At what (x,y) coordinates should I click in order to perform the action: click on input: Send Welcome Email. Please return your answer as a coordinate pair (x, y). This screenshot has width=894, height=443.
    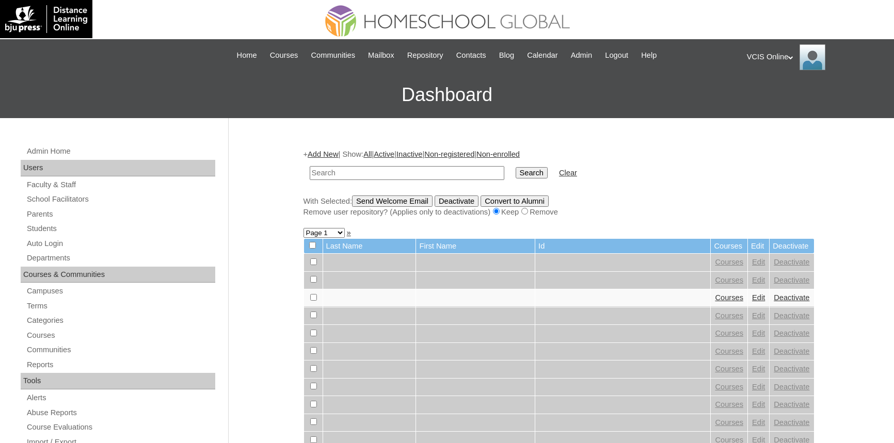
    Looking at the image, I should click on (392, 201).